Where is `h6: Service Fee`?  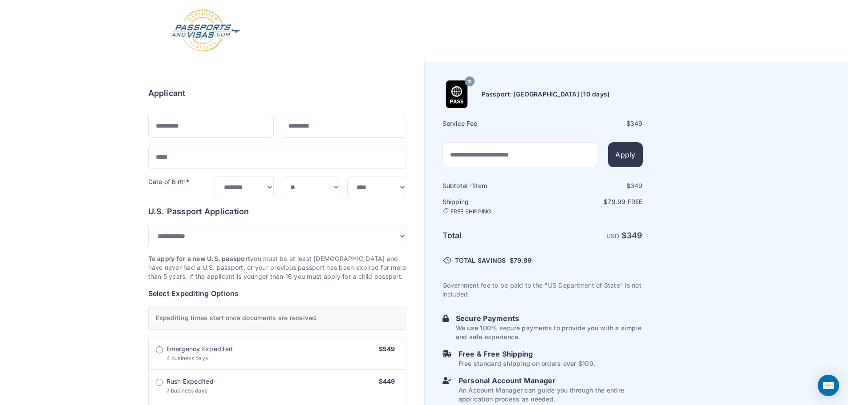
h6: Service Fee is located at coordinates (492, 124).